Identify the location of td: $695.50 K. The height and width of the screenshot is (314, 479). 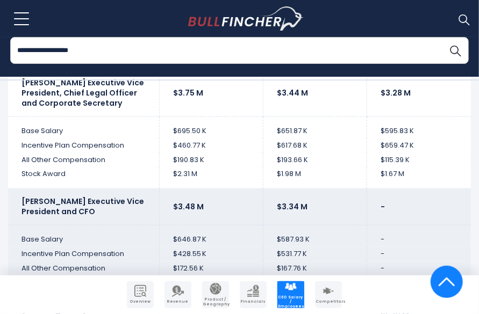
(211, 127).